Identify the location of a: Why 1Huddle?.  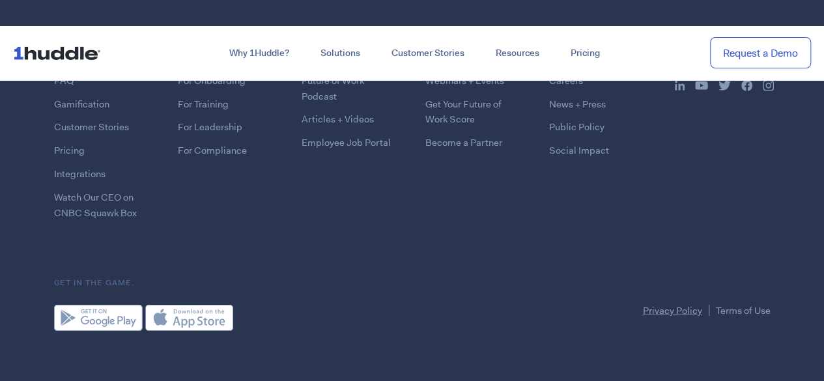
(259, 53).